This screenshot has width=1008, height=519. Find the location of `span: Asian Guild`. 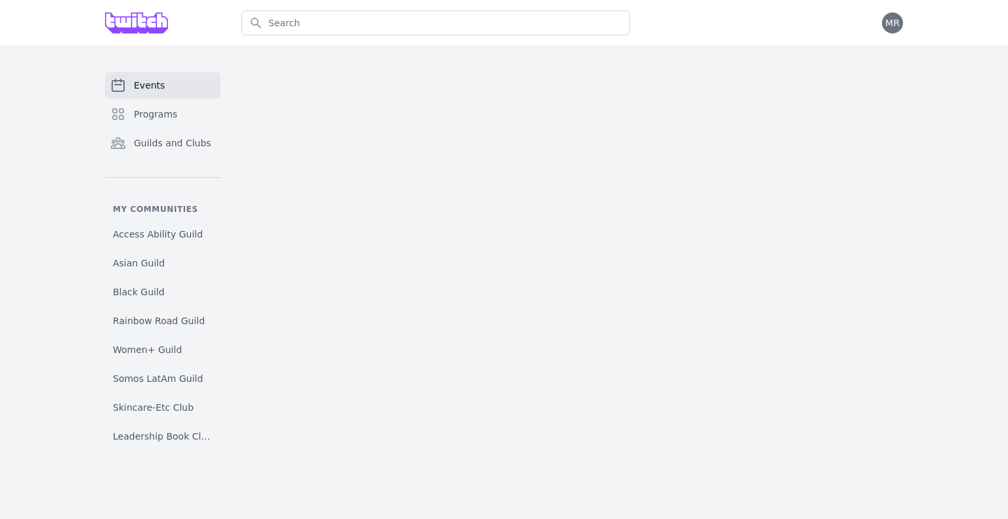

span: Asian Guild is located at coordinates (138, 263).